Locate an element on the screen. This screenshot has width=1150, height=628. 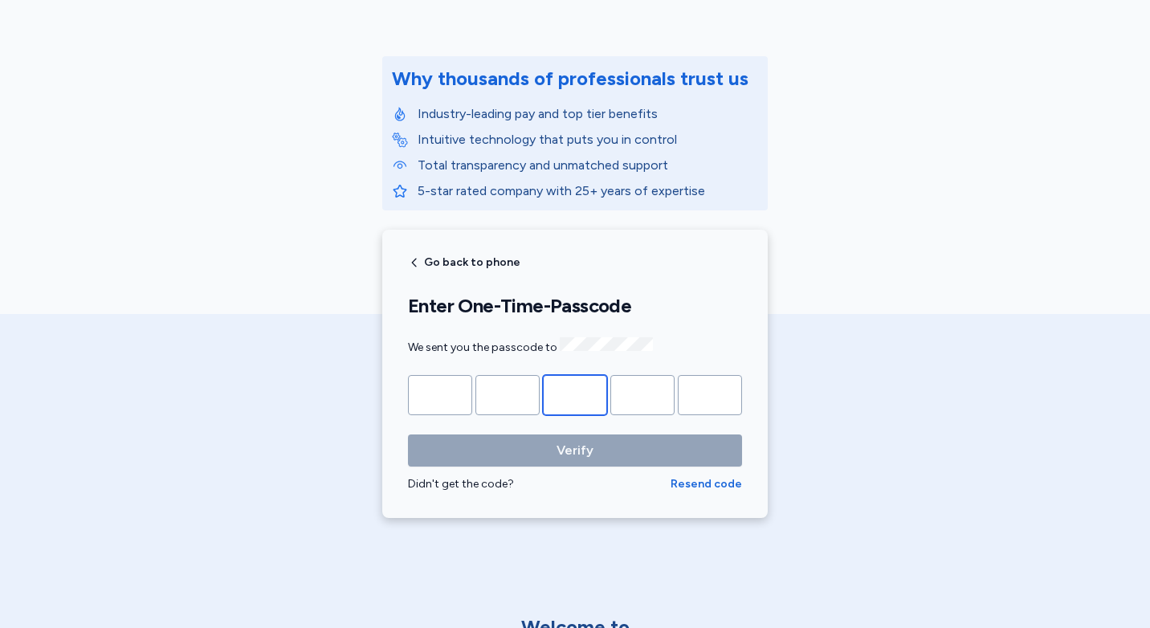
div: Why thousands of professionals trust us is located at coordinates (570, 79).